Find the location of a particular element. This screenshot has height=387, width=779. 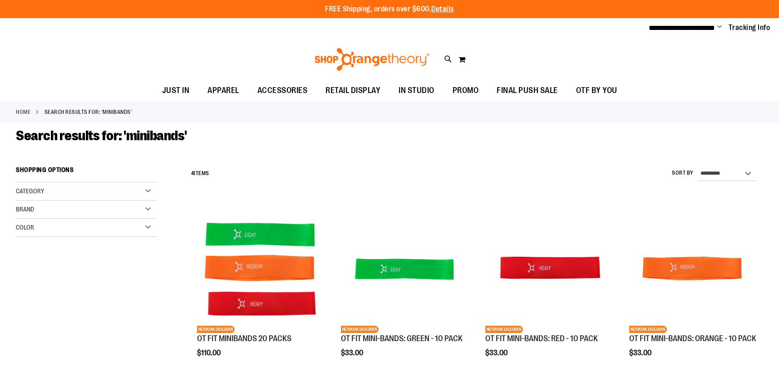

a: IN STUDIO is located at coordinates (416, 91).